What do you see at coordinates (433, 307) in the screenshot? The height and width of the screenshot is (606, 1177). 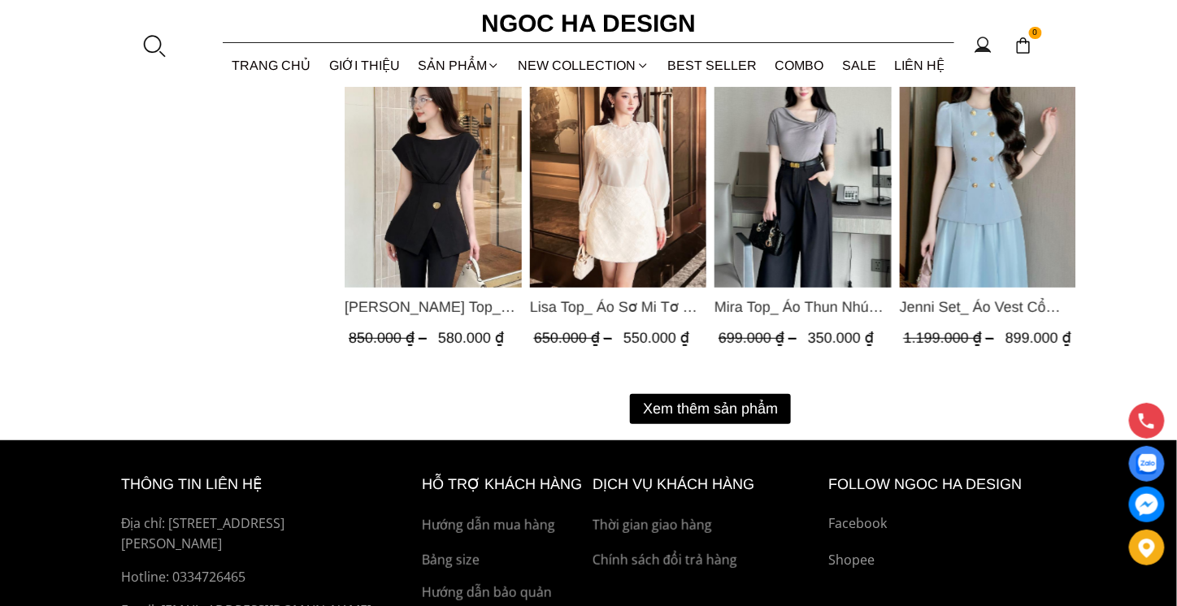 I see `a: Link to Jenny Top_ Áo Mix Tơ Thân Bổ Mảnh Vạt Chéo Màu Đen A1057` at bounding box center [433, 307].